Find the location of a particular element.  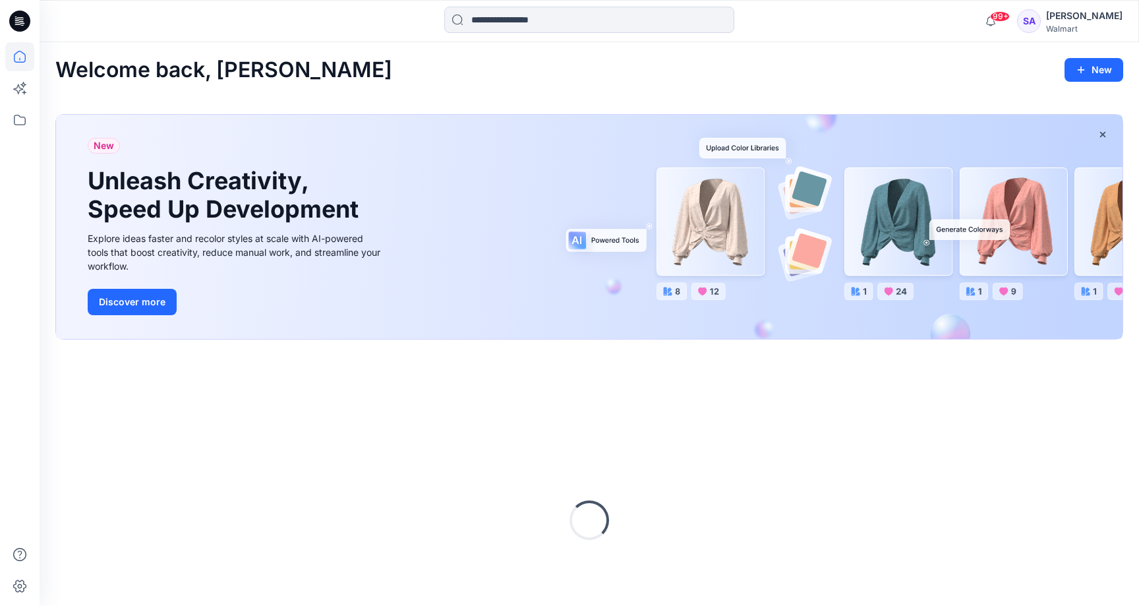

button: New is located at coordinates (1094, 70).